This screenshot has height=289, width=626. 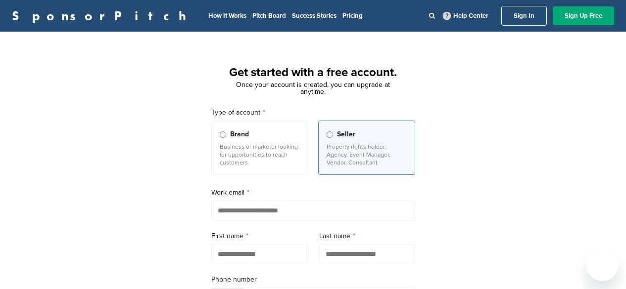 I want to click on a: Success Stories, so click(x=314, y=16).